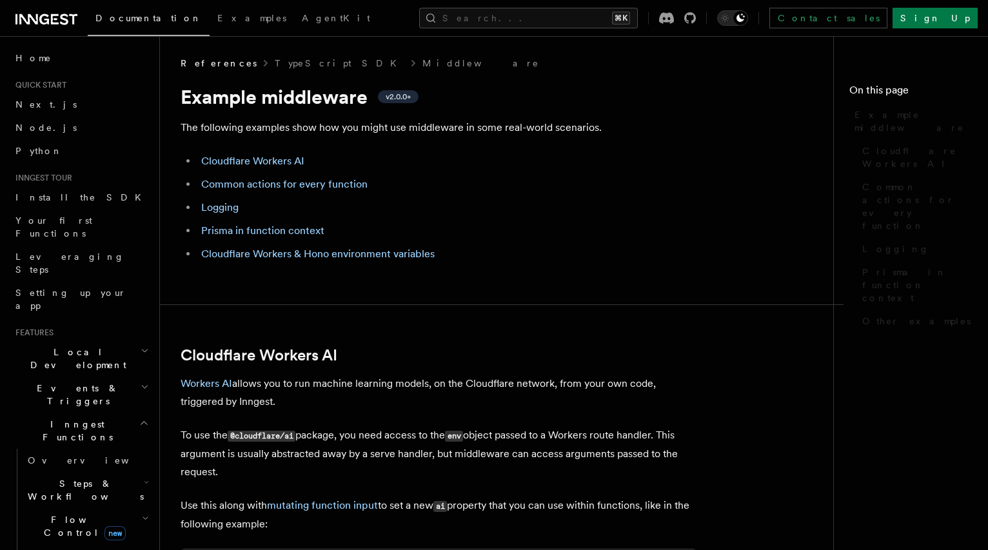 This screenshot has width=988, height=550. What do you see at coordinates (439, 393) in the screenshot?
I see `p: allows you to run machine learning models, on the Cloudflare network, from your own code, trigger...` at bounding box center [439, 393].